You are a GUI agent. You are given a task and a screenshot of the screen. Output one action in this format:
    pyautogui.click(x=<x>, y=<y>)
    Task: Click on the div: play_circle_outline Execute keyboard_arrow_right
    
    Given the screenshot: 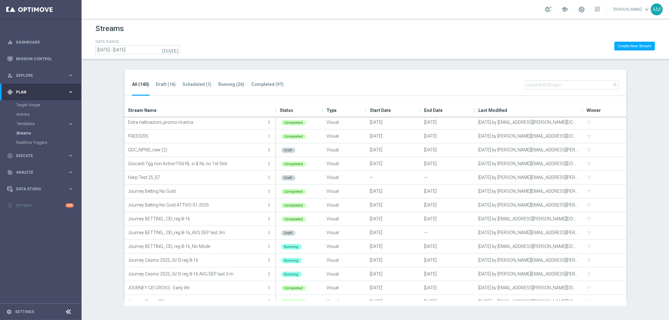 What is the action you would take?
    pyautogui.click(x=40, y=156)
    